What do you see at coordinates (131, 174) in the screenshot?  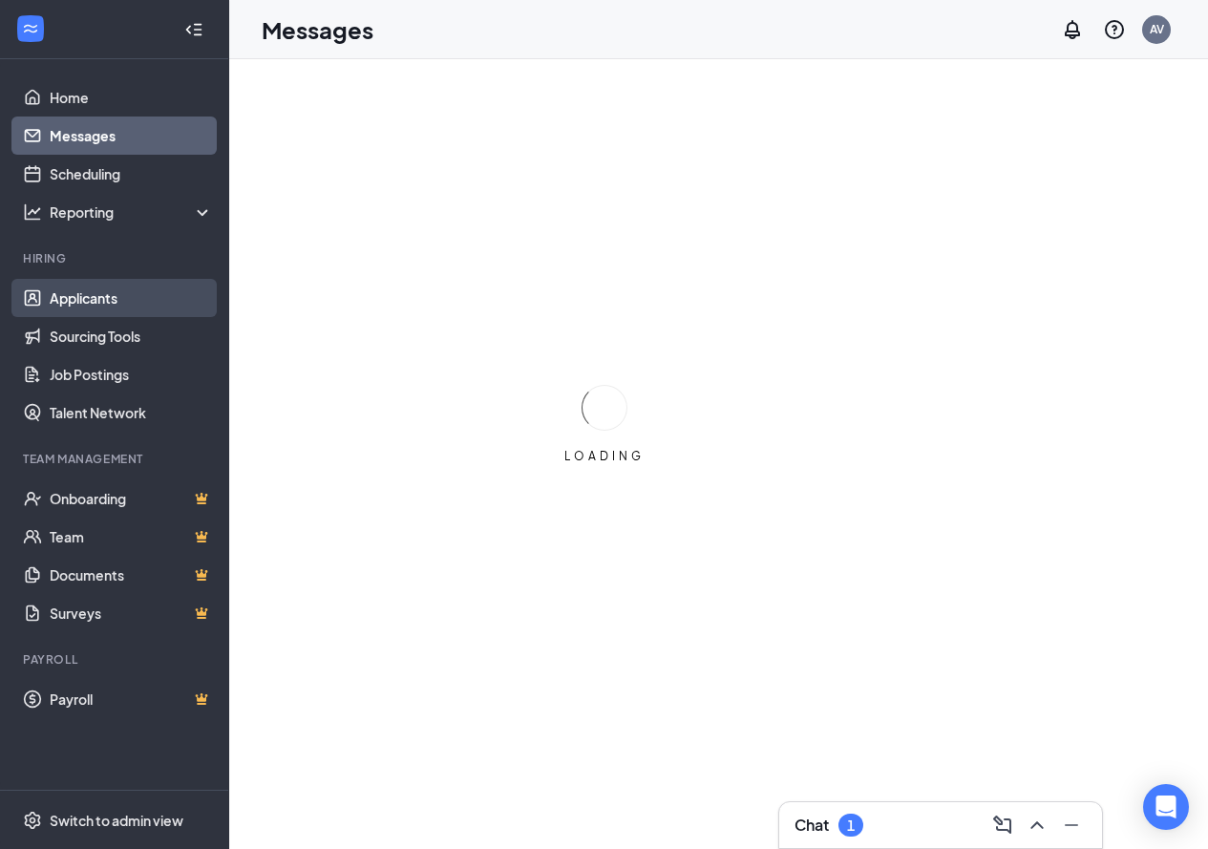 I see `a: Scheduling` at bounding box center [131, 174].